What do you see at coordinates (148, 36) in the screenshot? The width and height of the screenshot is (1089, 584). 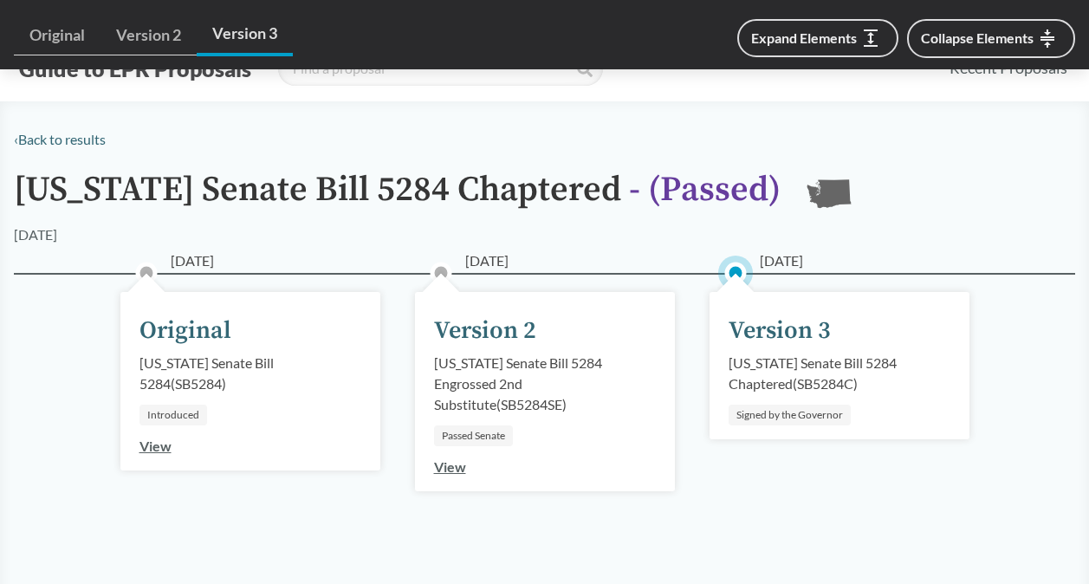 I see `a: Version 2` at bounding box center [148, 36].